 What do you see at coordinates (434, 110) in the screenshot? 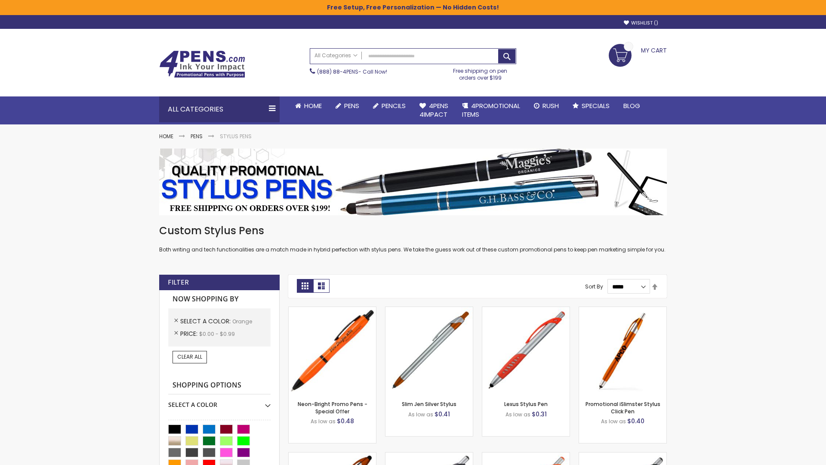
I see `span: 4Pens 4impact` at bounding box center [434, 110].